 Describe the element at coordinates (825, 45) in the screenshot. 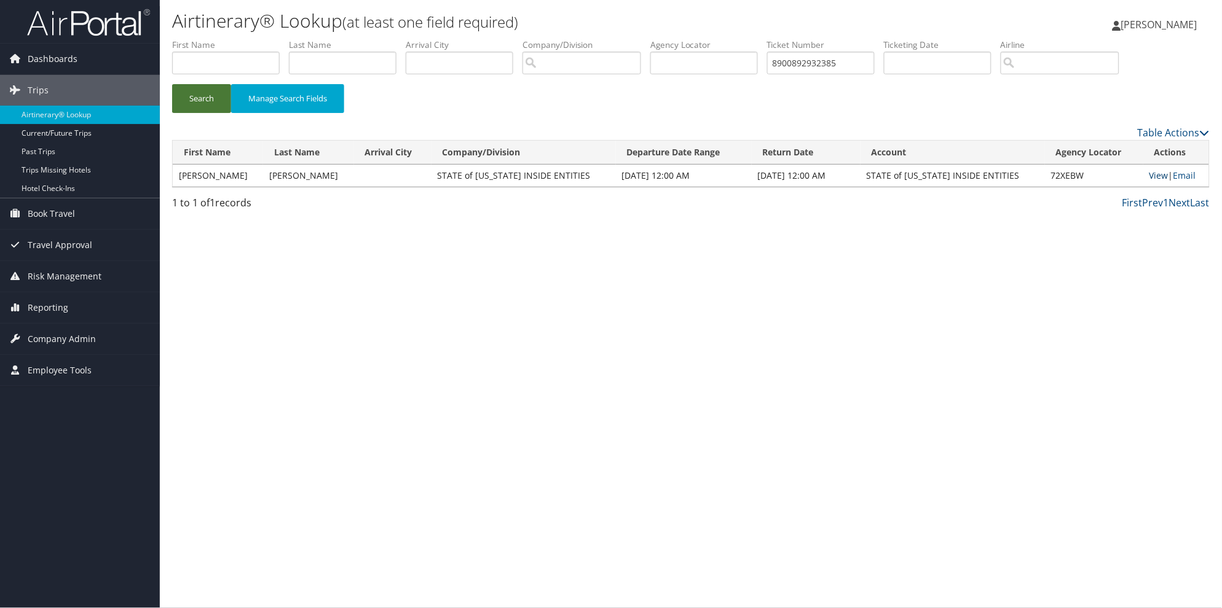

I see `label: Ticket Number` at that location.